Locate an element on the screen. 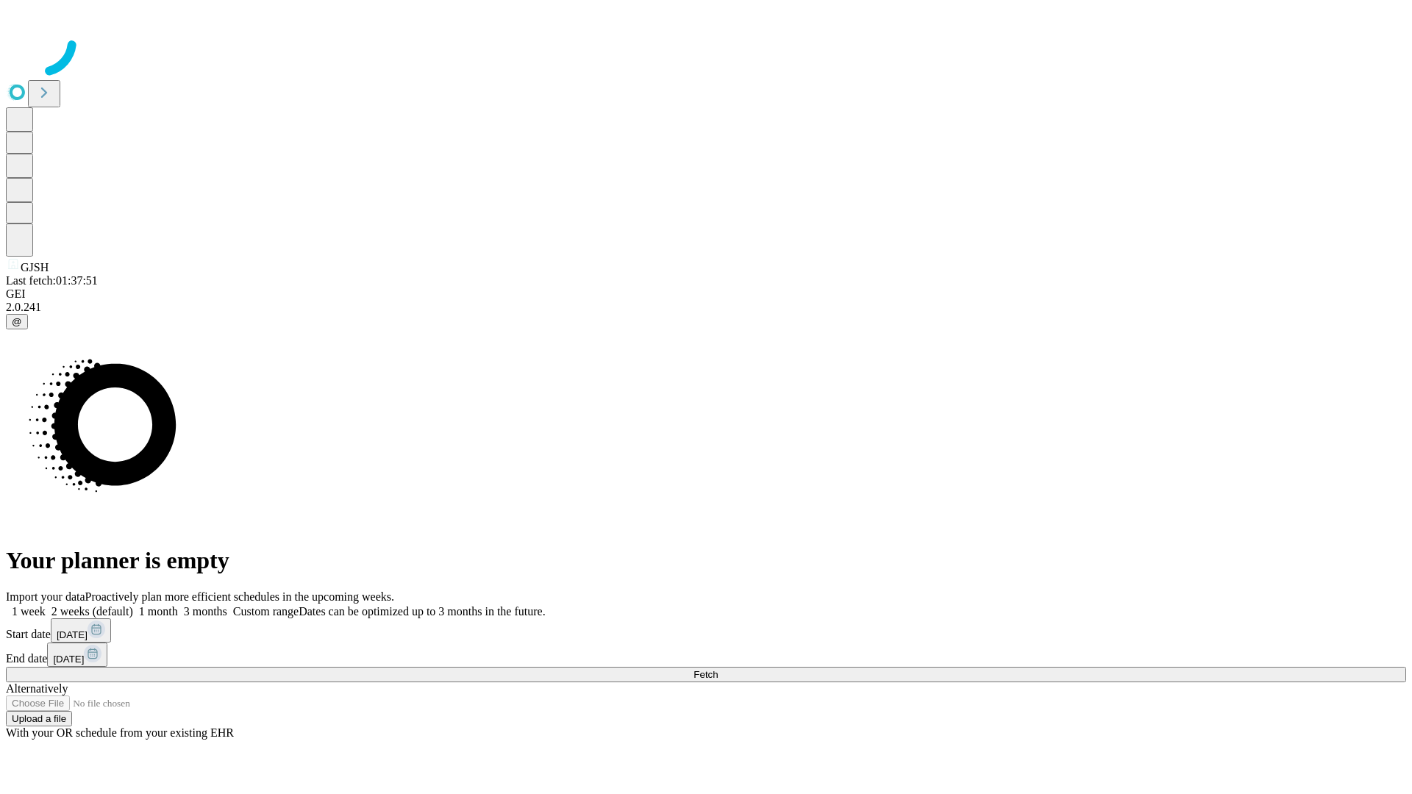 The image size is (1412, 794). span: Fetch is located at coordinates (705, 674).